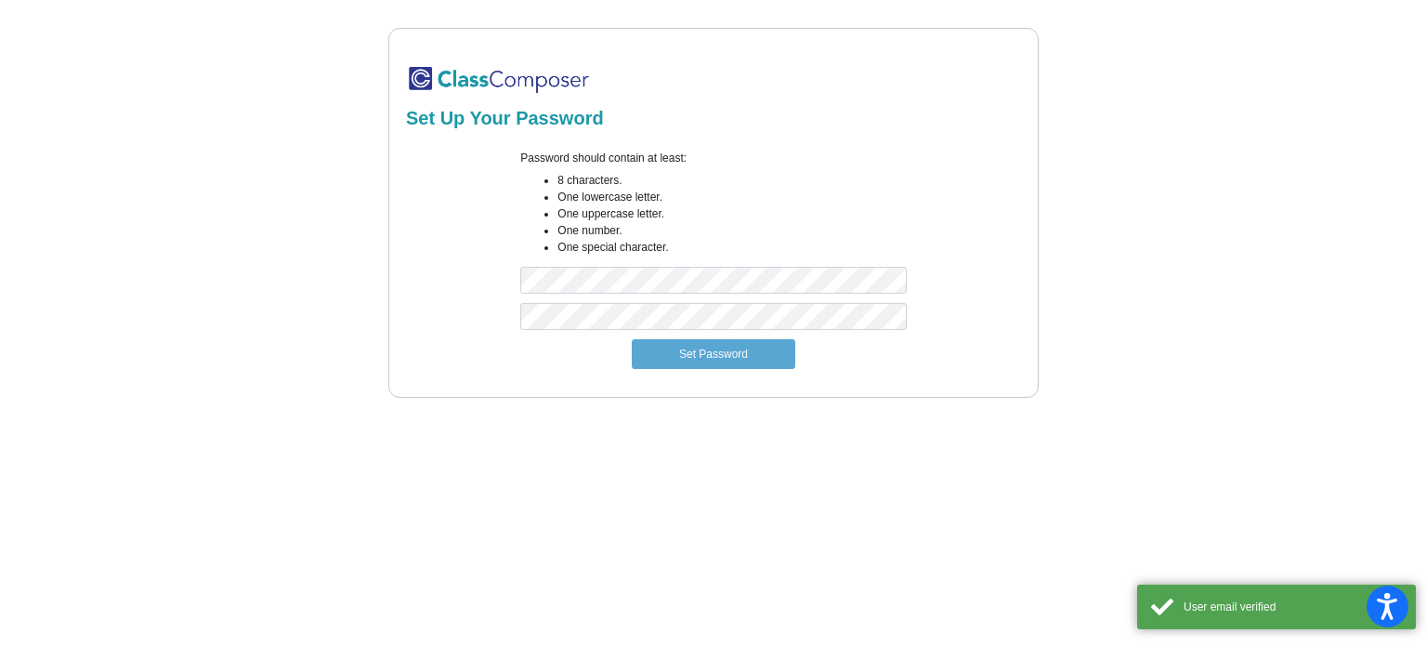 Image resolution: width=1427 pixels, height=646 pixels. What do you see at coordinates (714, 118) in the screenshot?
I see `h2: Set Up Your Password` at bounding box center [714, 118].